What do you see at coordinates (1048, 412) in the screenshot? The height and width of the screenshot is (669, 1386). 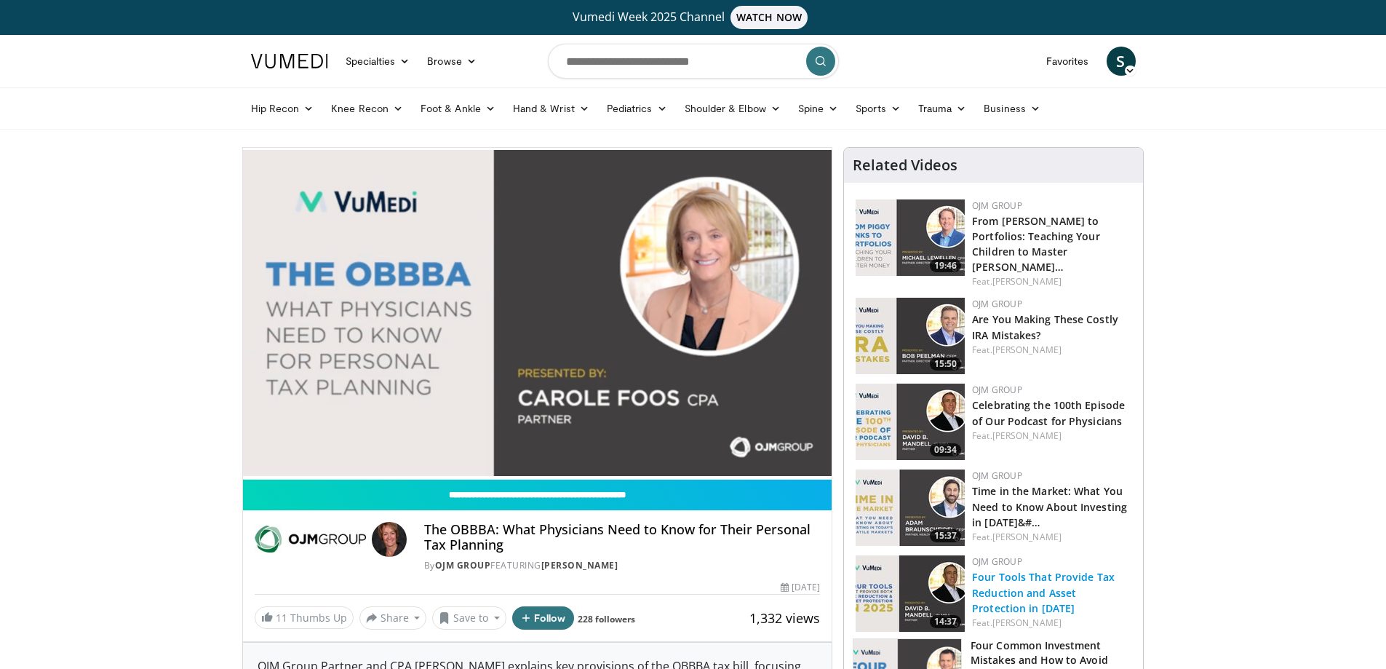 I see `a: Celebrating the 100th Episode of Our Podcast for Physicians` at bounding box center [1048, 412].